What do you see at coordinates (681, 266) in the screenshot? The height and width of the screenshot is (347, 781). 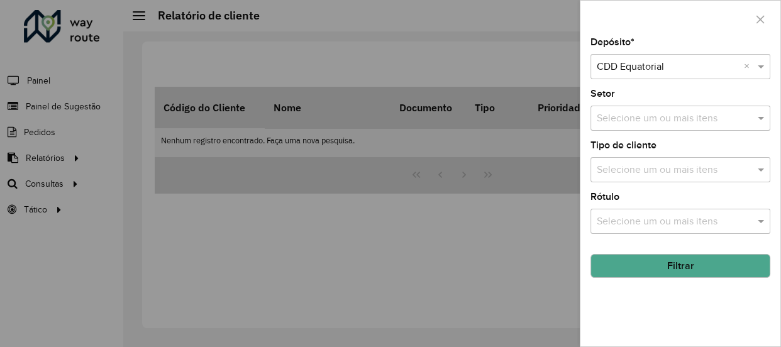 I see `button: Filtrar` at bounding box center [681, 266].